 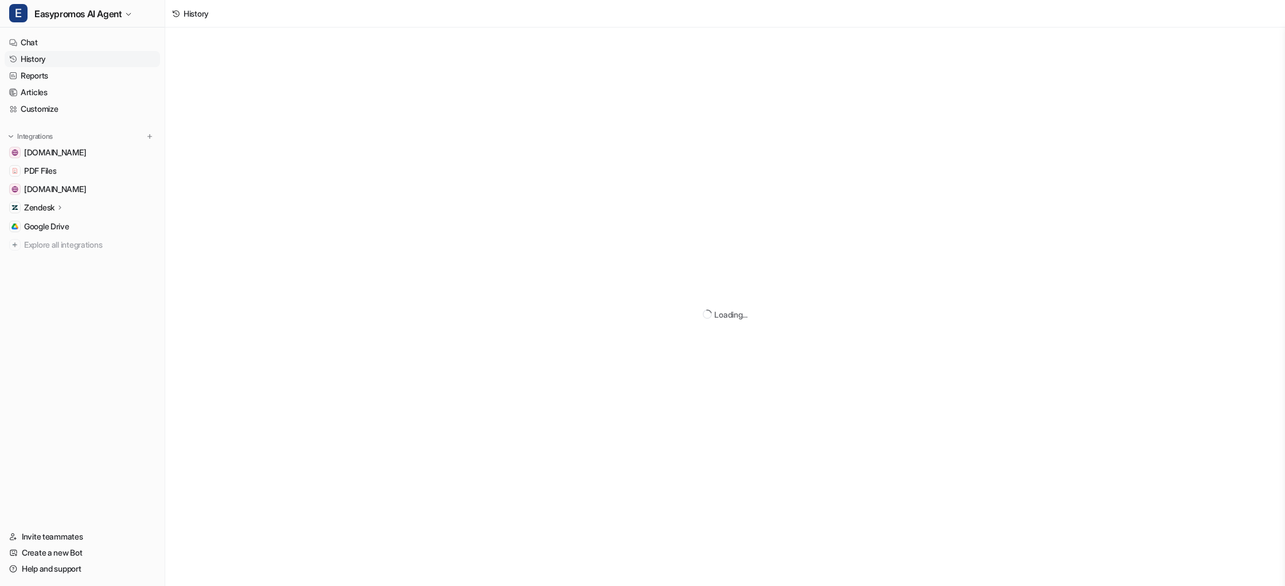 What do you see at coordinates (82, 59) in the screenshot?
I see `a: History` at bounding box center [82, 59].